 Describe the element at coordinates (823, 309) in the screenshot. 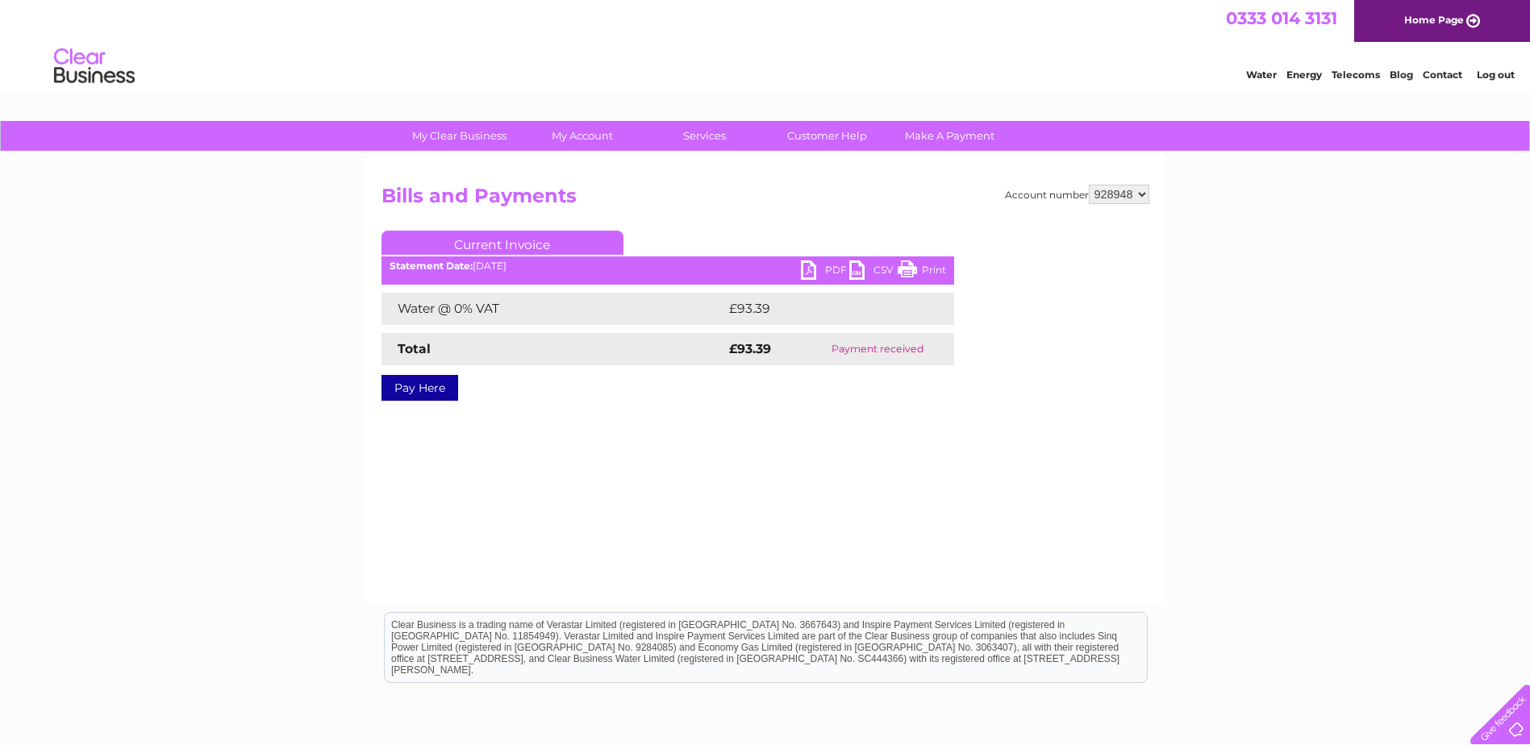

I see `td: £93.39` at that location.